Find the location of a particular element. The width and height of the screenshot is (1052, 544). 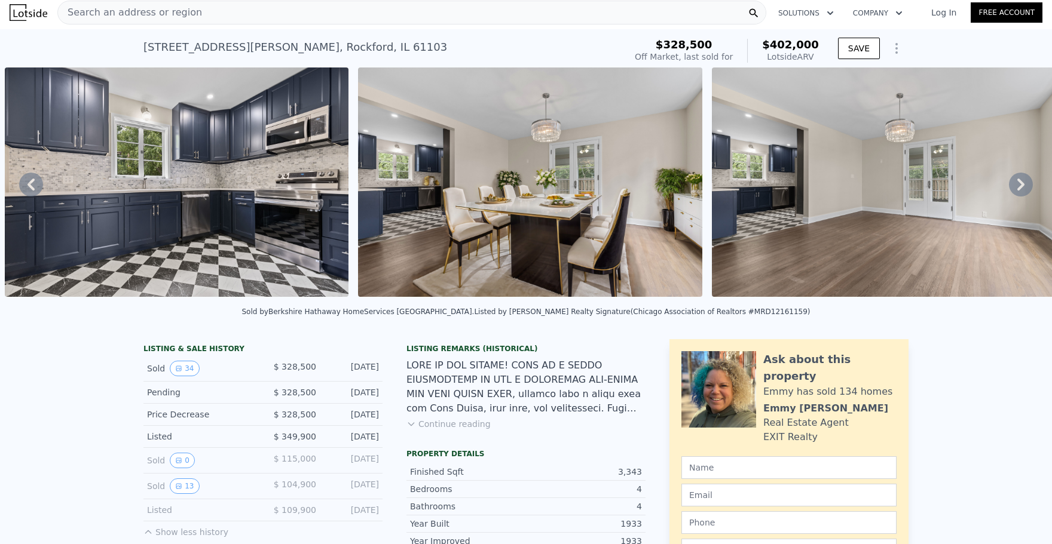

div: EXIT Realty is located at coordinates (790, 437).